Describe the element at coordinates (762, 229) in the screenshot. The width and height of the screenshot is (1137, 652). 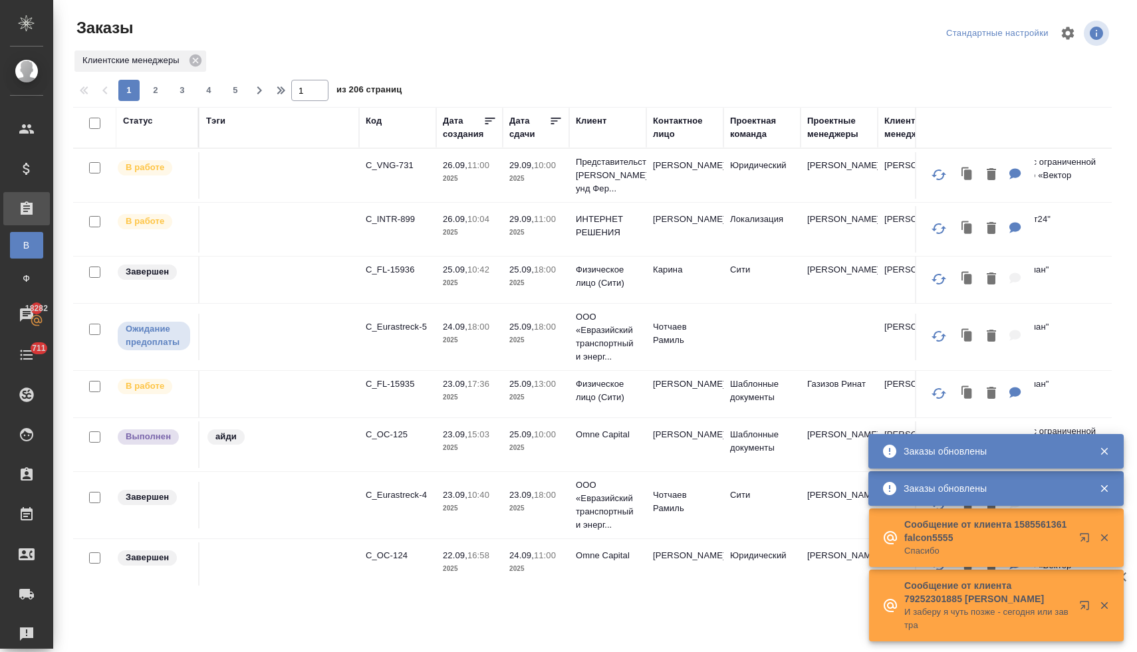
I see `td: Локализация` at that location.